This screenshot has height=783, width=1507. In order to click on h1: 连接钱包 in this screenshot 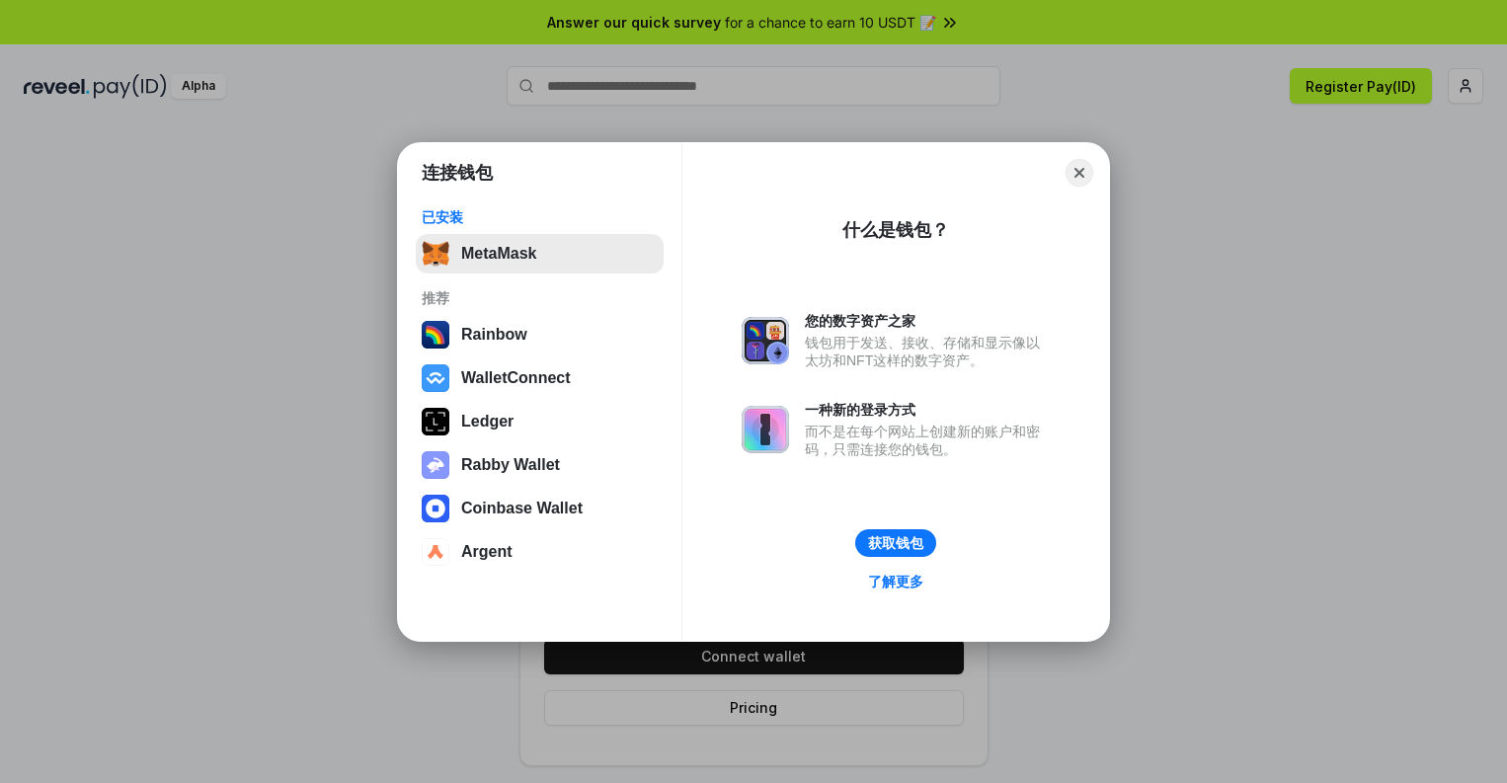, I will do `click(457, 173)`.